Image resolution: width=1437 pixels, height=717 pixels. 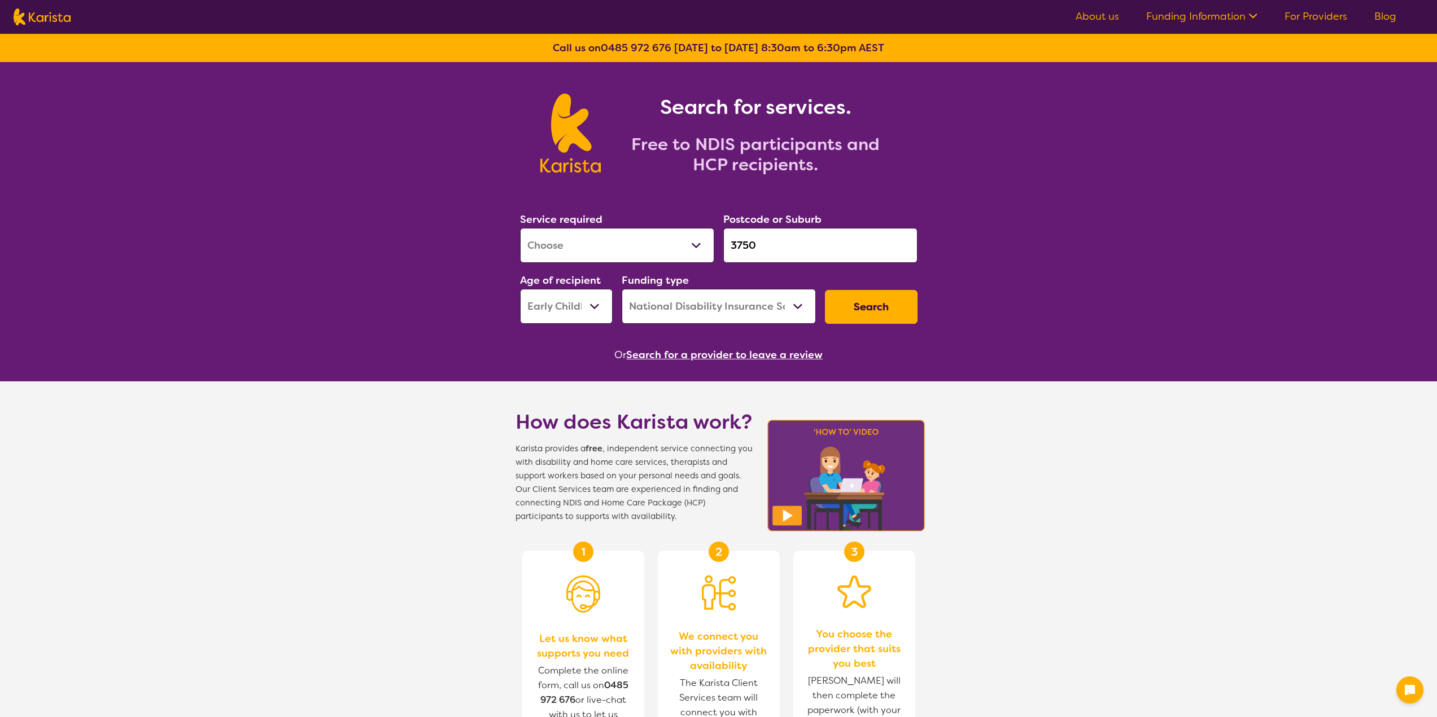 I want to click on a: Blog, so click(x=1385, y=16).